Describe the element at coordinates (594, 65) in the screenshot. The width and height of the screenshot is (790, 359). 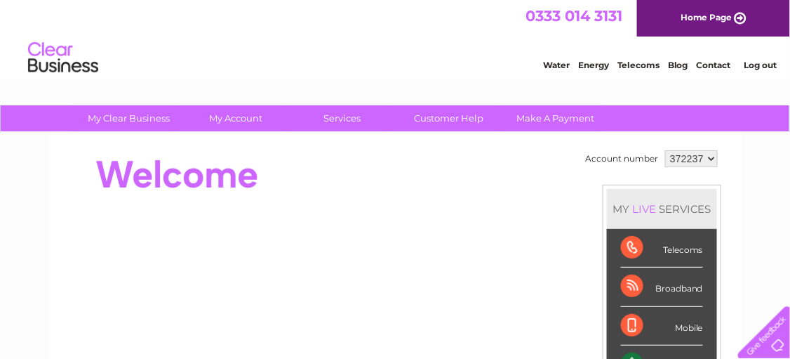
I see `a: Energy` at that location.